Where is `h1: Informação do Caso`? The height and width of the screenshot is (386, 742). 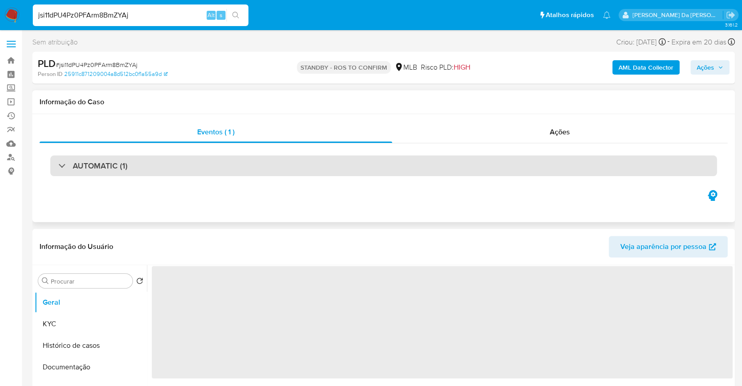
h1: Informação do Caso is located at coordinates (384, 102).